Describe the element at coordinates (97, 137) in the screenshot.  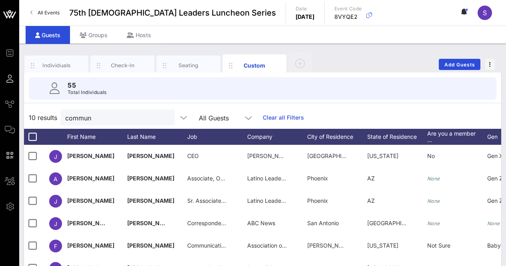
I see `div: First Name` at that location.